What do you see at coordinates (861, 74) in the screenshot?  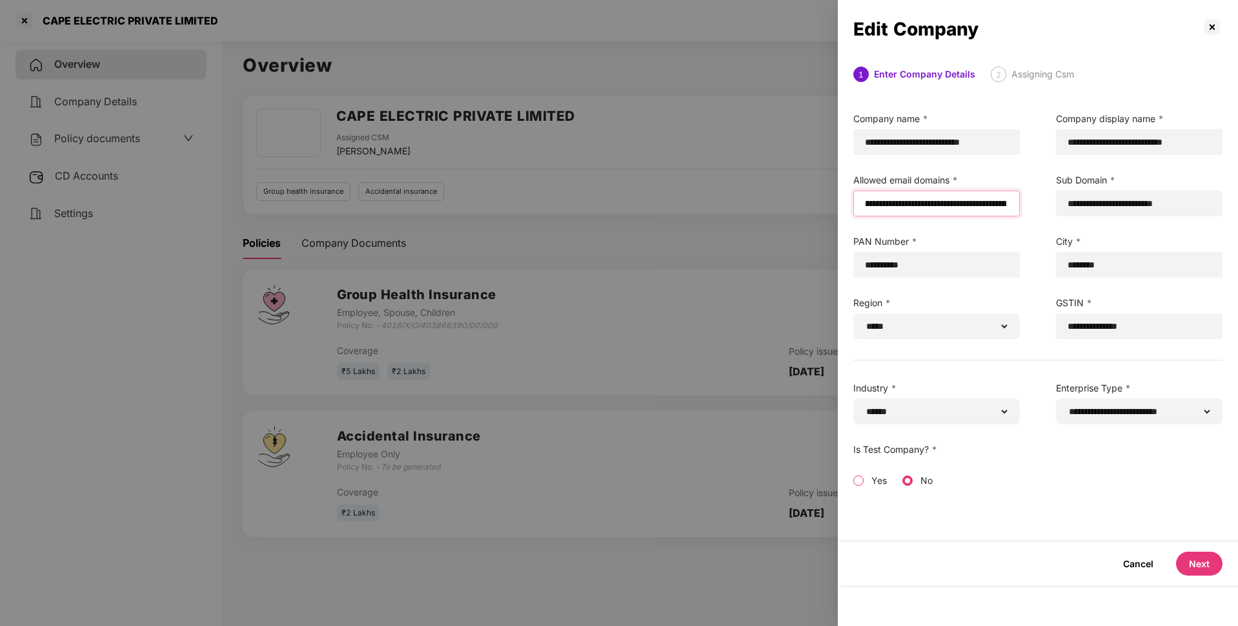 I see `span: 1` at bounding box center [861, 74].